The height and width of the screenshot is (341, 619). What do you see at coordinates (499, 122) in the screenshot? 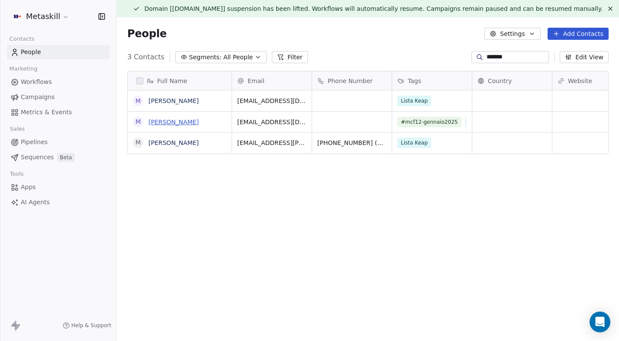
I see `span: master-consulente-finanziario` at bounding box center [499, 122].